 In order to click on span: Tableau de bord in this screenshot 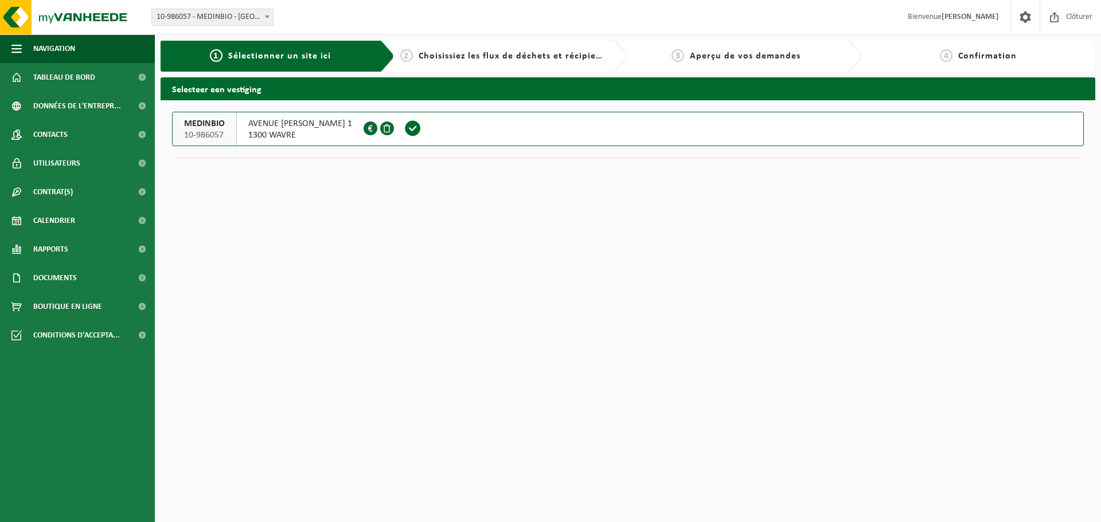, I will do `click(64, 77)`.